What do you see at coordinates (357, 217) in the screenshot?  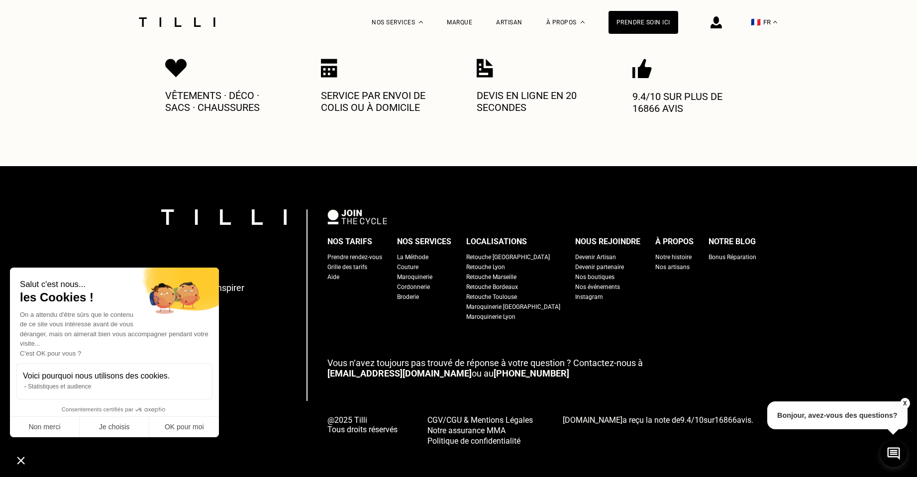 I see `img: logo Join The Cycle` at bounding box center [357, 217].